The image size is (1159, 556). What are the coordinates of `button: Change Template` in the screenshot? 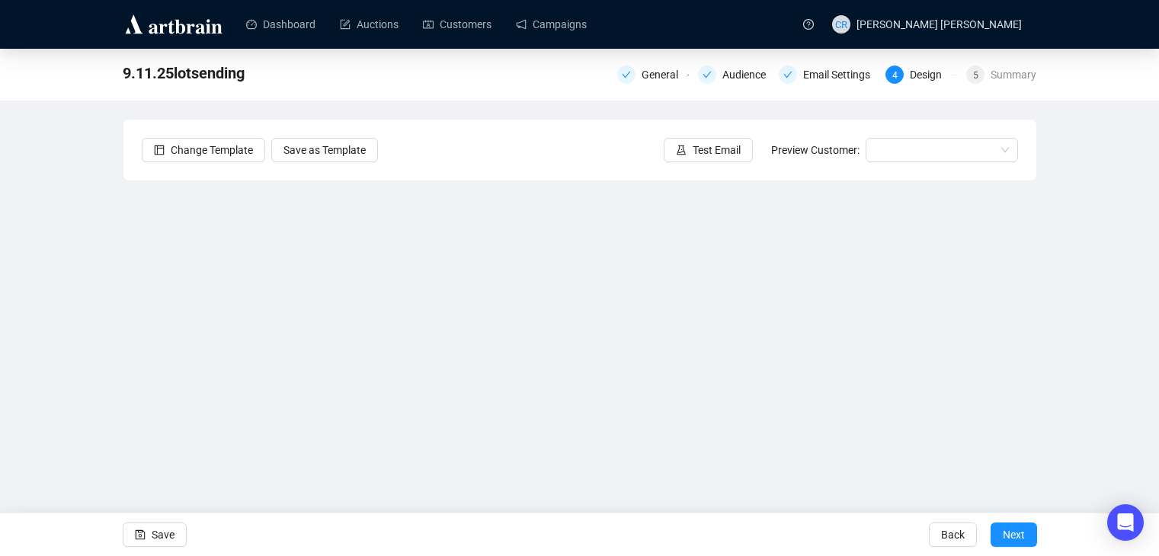 It's located at (204, 150).